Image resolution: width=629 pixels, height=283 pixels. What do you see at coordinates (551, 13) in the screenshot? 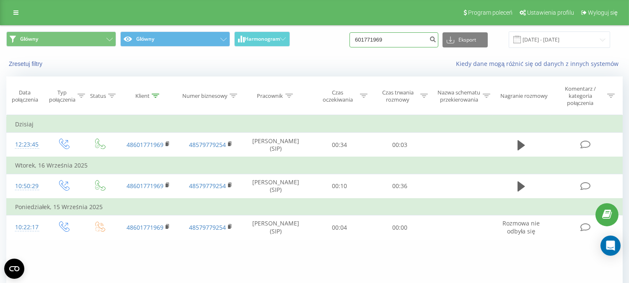
I see `span: Ustawienia profilu` at bounding box center [551, 13].